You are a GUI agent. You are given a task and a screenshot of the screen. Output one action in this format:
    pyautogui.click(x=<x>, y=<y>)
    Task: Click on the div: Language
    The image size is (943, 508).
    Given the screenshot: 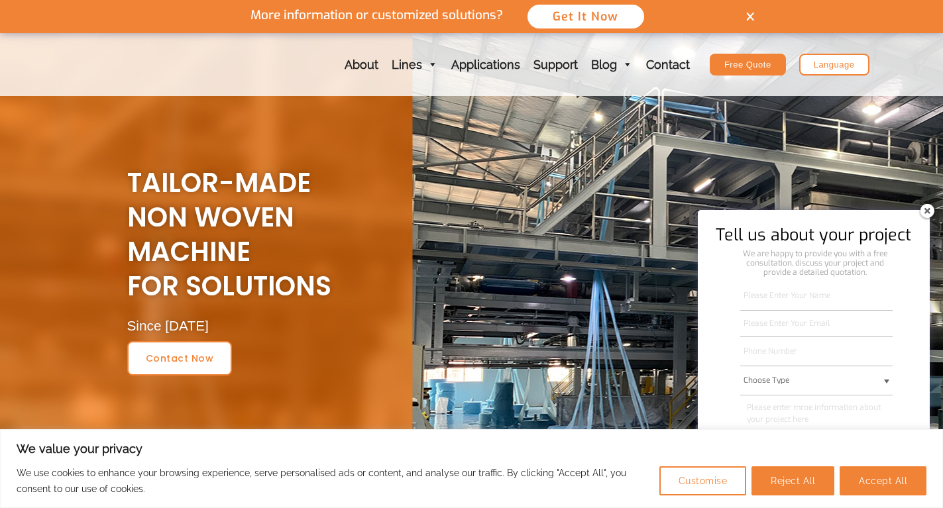 What is the action you would take?
    pyautogui.click(x=835, y=64)
    